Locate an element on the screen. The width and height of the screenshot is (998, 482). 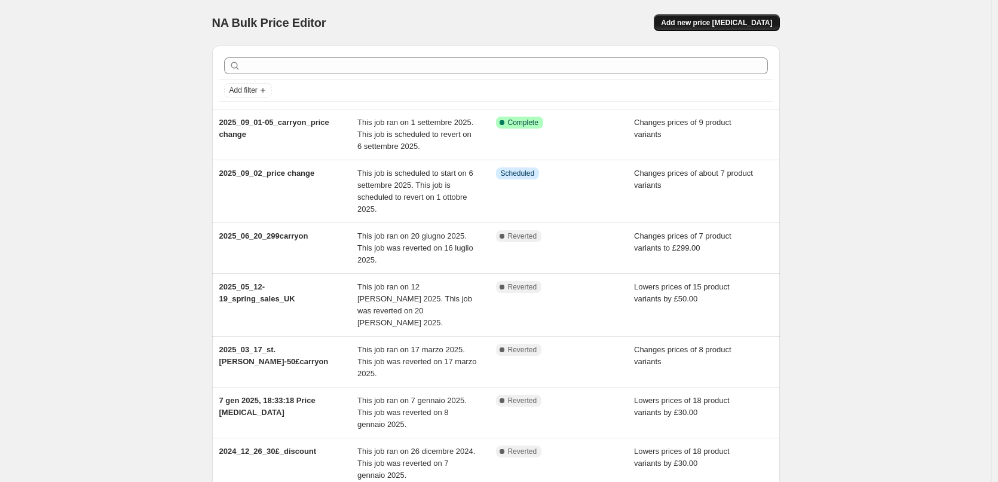
span: This job is scheduled to start on 6 settembre 2025. This job is scheduled to revert on 1 ottobre ... is located at coordinates (415, 191).